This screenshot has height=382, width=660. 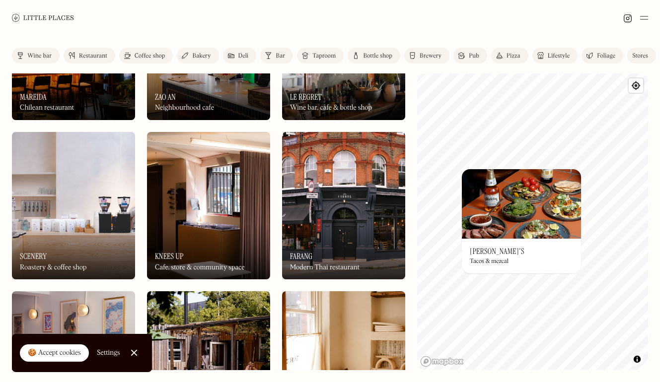 I want to click on h3: Le Regret, so click(x=306, y=97).